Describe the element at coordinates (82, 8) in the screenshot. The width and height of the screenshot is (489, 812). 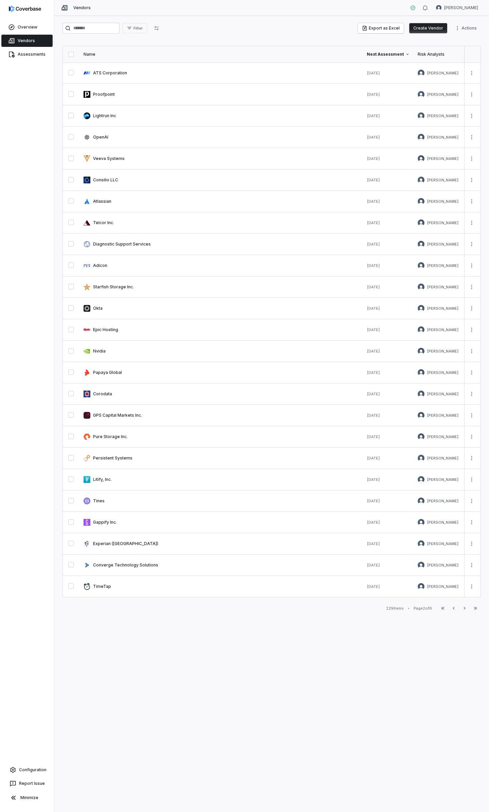
I see `span: Vendors` at that location.